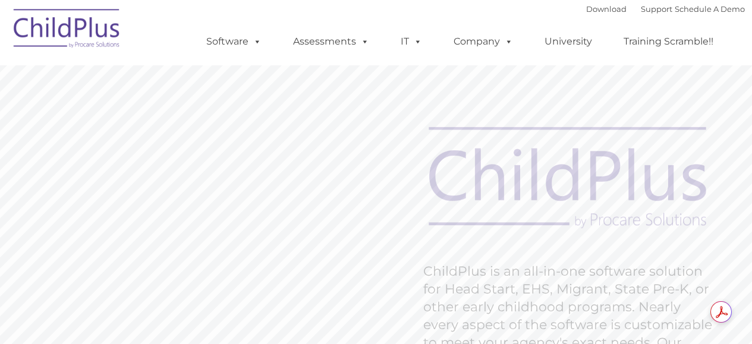 The height and width of the screenshot is (344, 752). I want to click on a: Download, so click(606, 9).